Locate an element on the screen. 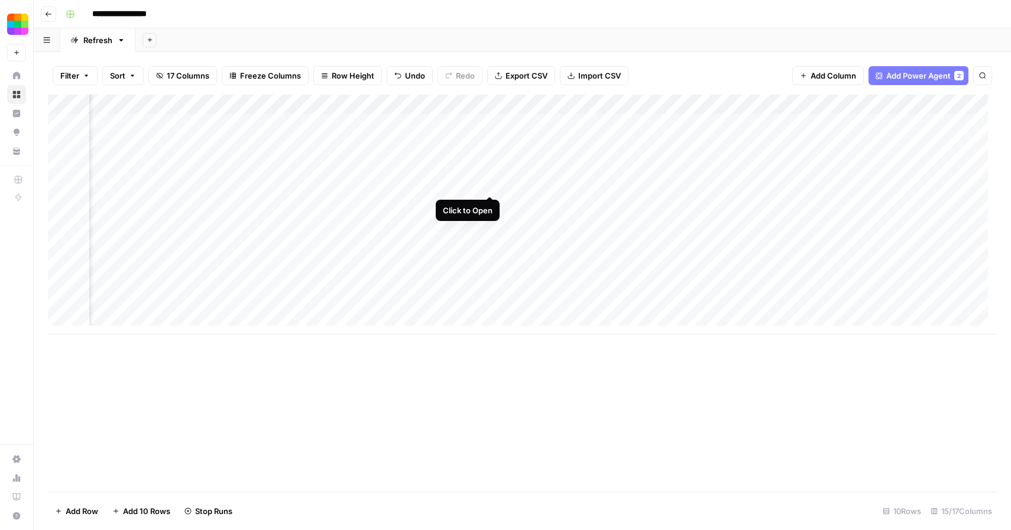 The image size is (1011, 530). span: Add Column is located at coordinates (833, 76).